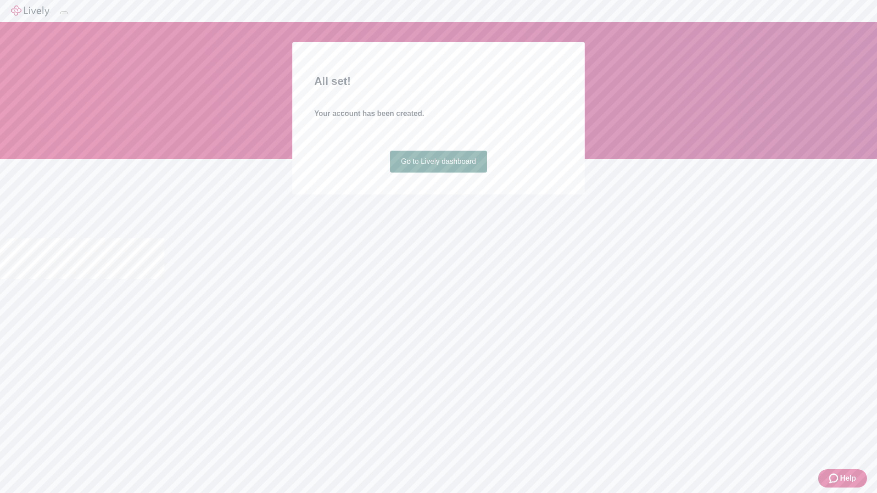 The image size is (877, 493). I want to click on img: Lively, so click(30, 11).